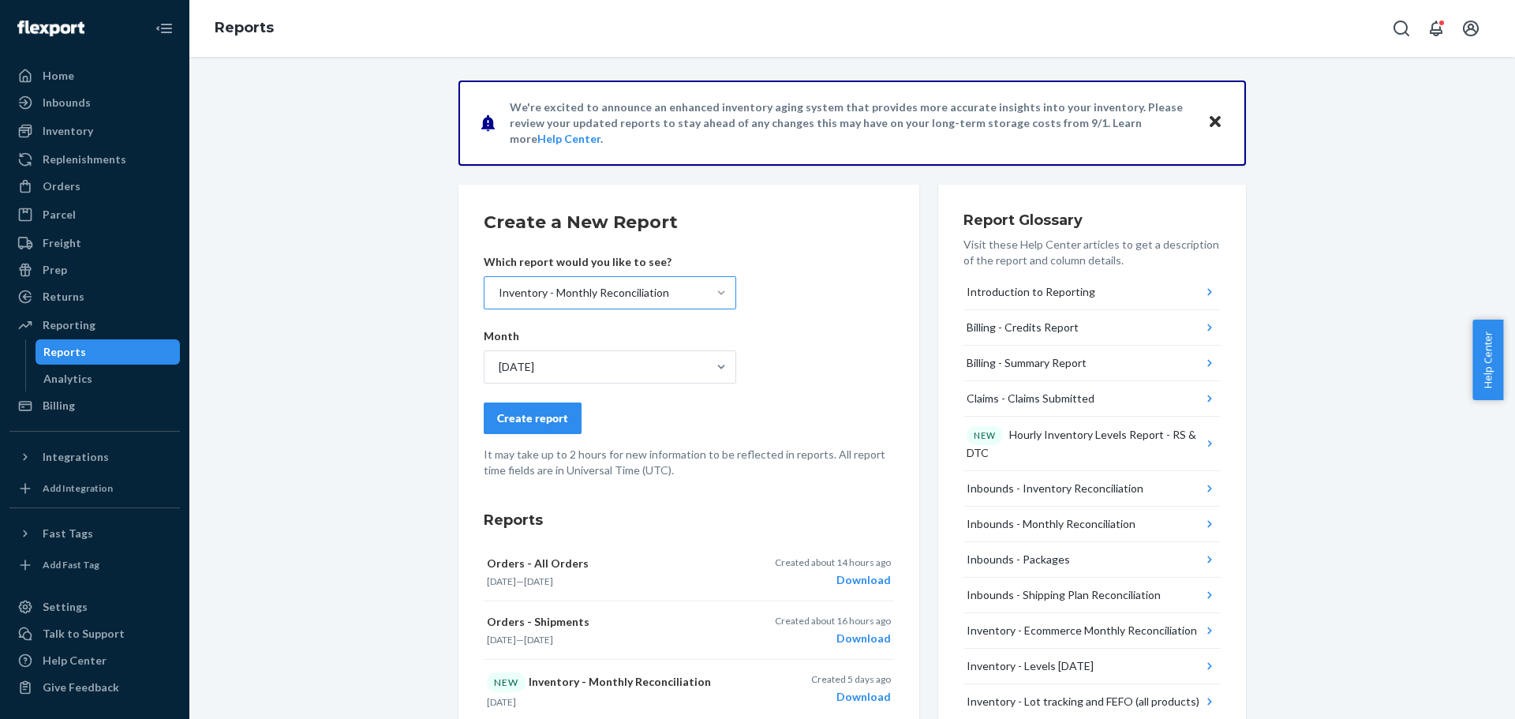 The height and width of the screenshot is (719, 1515). I want to click on div: Claims - Claims Submitted, so click(1030, 398).